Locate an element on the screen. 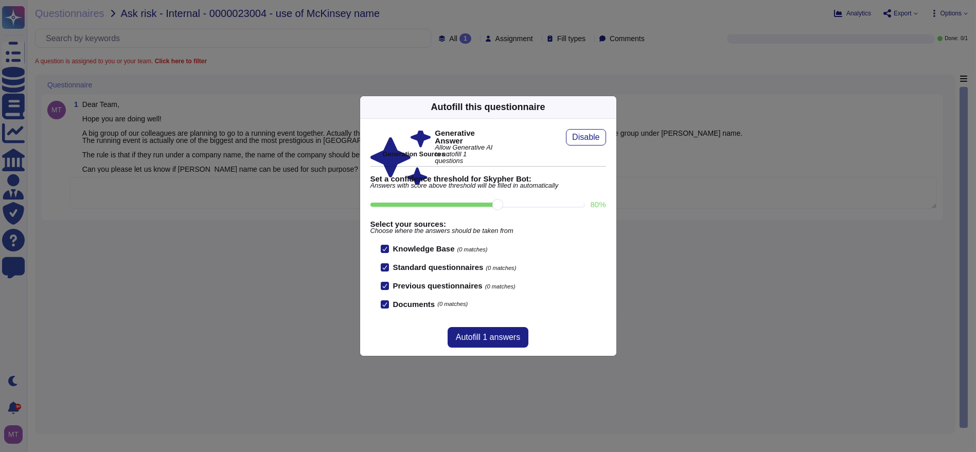  span: Disable is located at coordinates (585, 137).